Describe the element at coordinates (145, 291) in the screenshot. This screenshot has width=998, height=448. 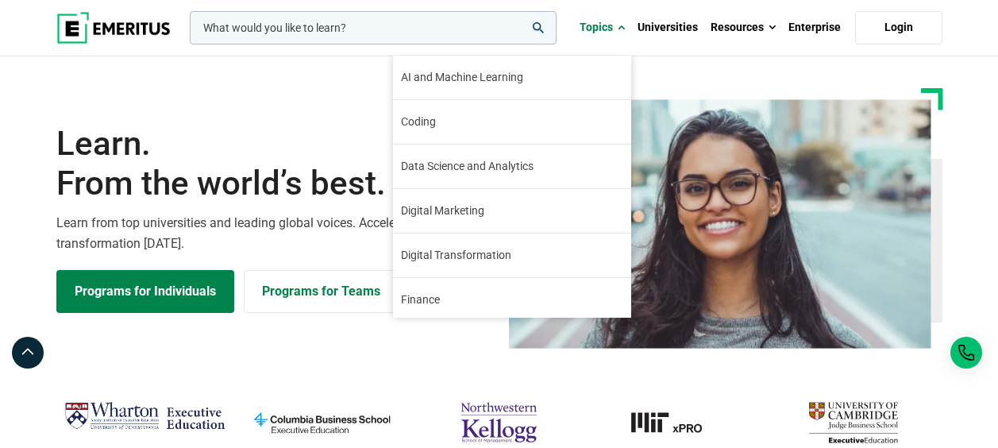
I see `a: Explore Programs` at that location.